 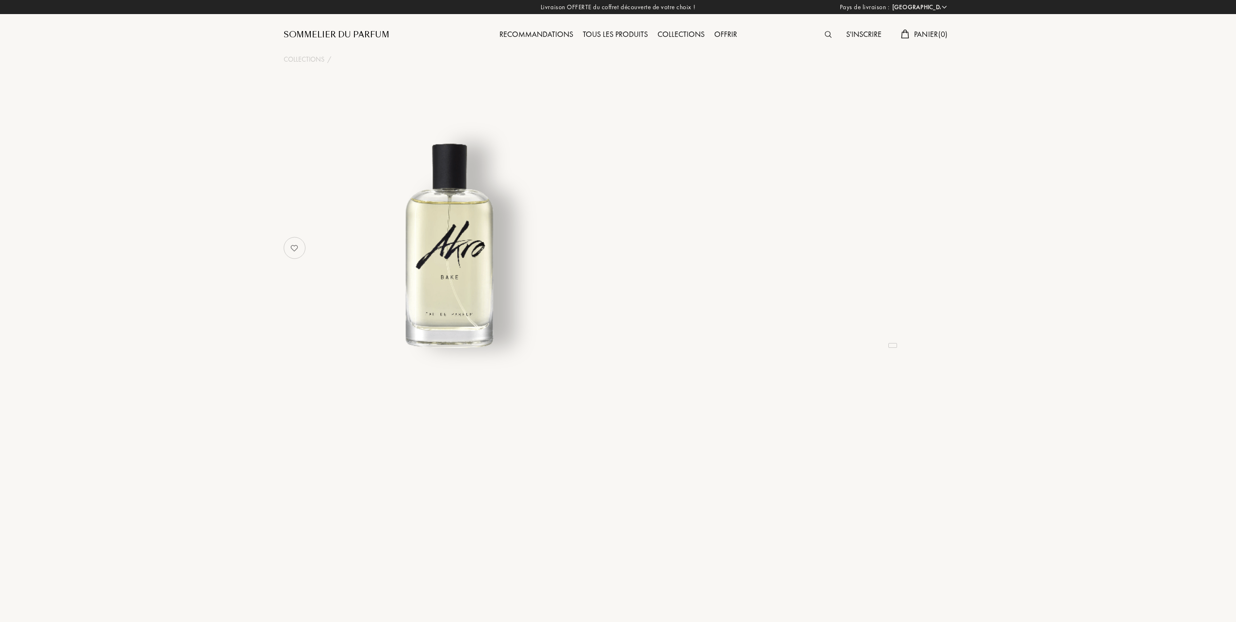 I want to click on a: Sommelier du Parfum, so click(x=337, y=35).